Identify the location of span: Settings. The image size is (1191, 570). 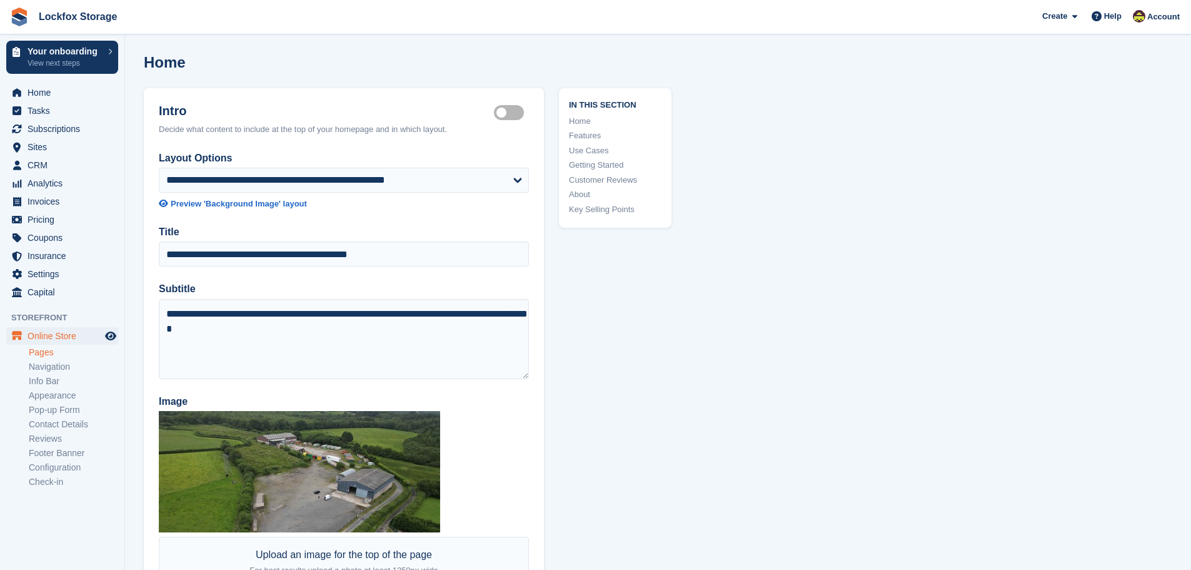
(65, 274).